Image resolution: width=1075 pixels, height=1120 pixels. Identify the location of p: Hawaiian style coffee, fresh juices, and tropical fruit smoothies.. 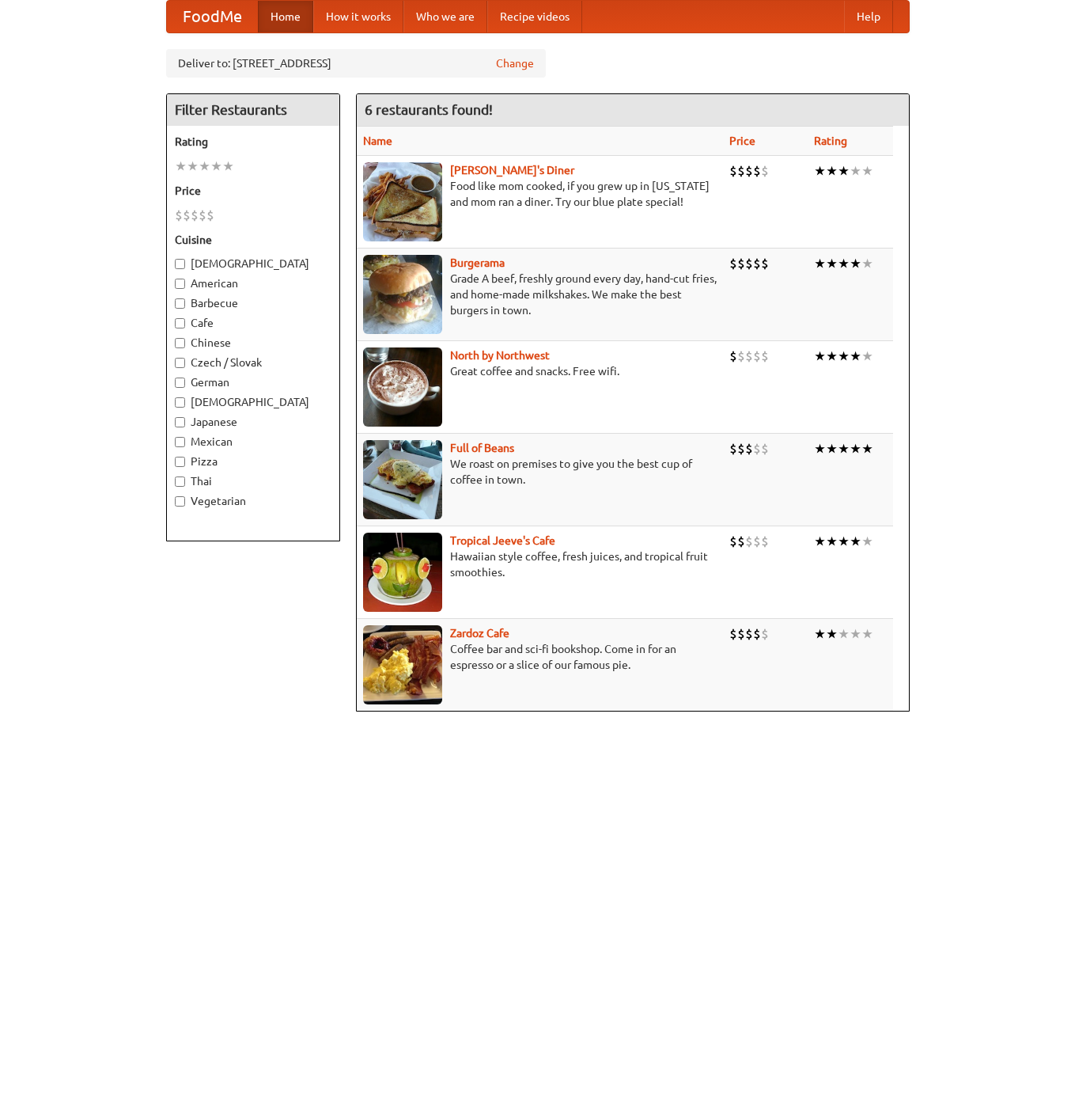
(540, 564).